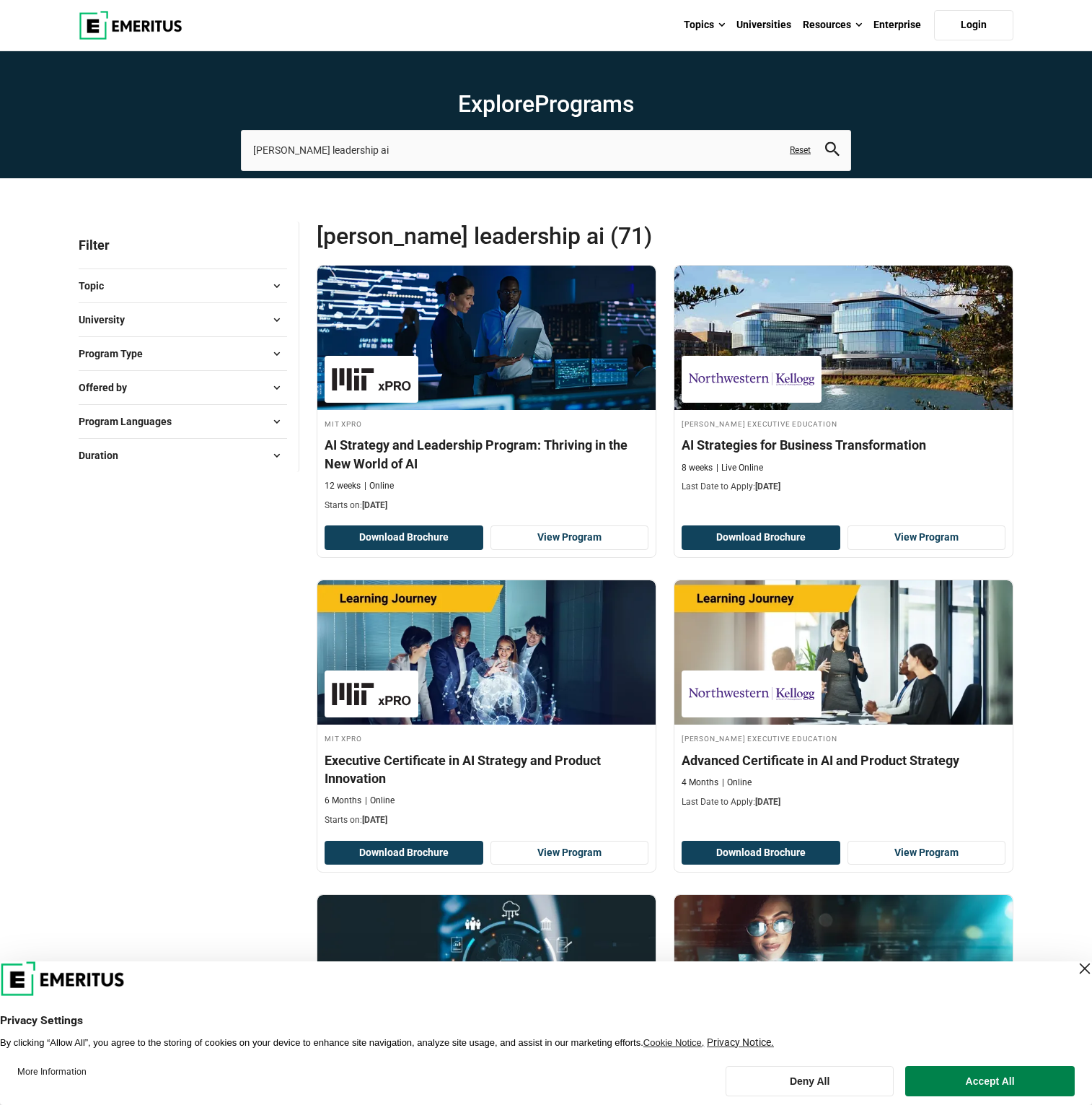 This screenshot has height=1105, width=1092. Describe the element at coordinates (843, 652) in the screenshot. I see `img: Advanced Certificate in AI and Product Strategy | Online AI and Machine Learning Course` at that location.